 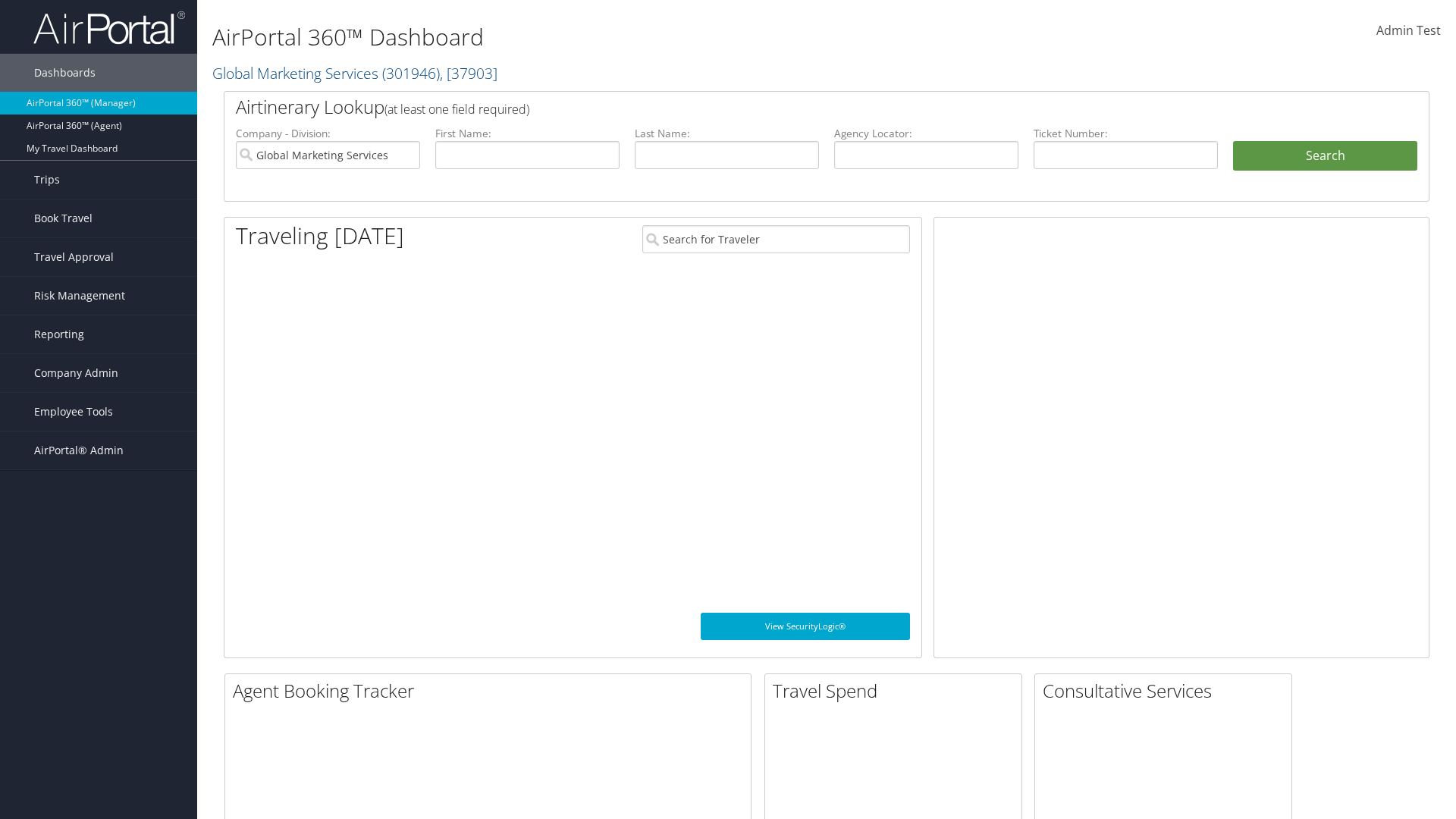 What do you see at coordinates (76, 373) in the screenshot?
I see `span: Company Admin` at bounding box center [76, 373].